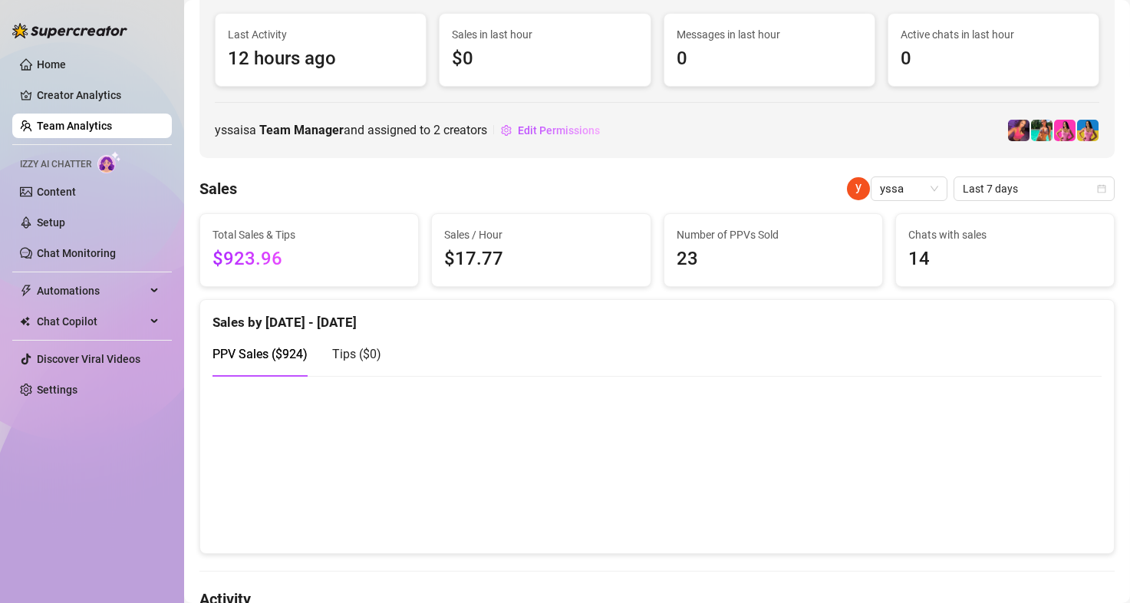 Image resolution: width=1130 pixels, height=603 pixels. I want to click on a: Content, so click(56, 192).